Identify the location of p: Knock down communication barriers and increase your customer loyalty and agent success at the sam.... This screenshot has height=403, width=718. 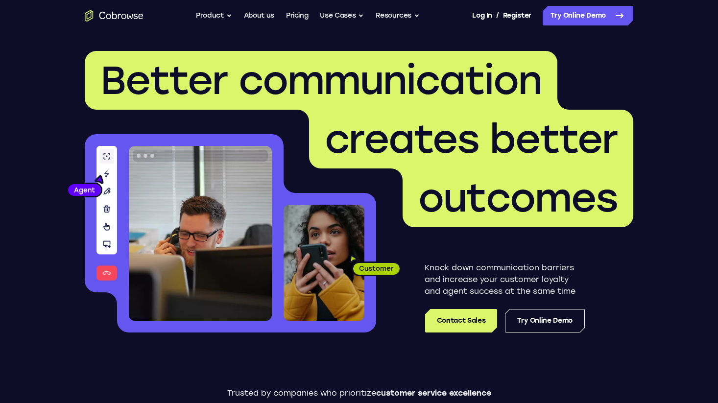
(505, 280).